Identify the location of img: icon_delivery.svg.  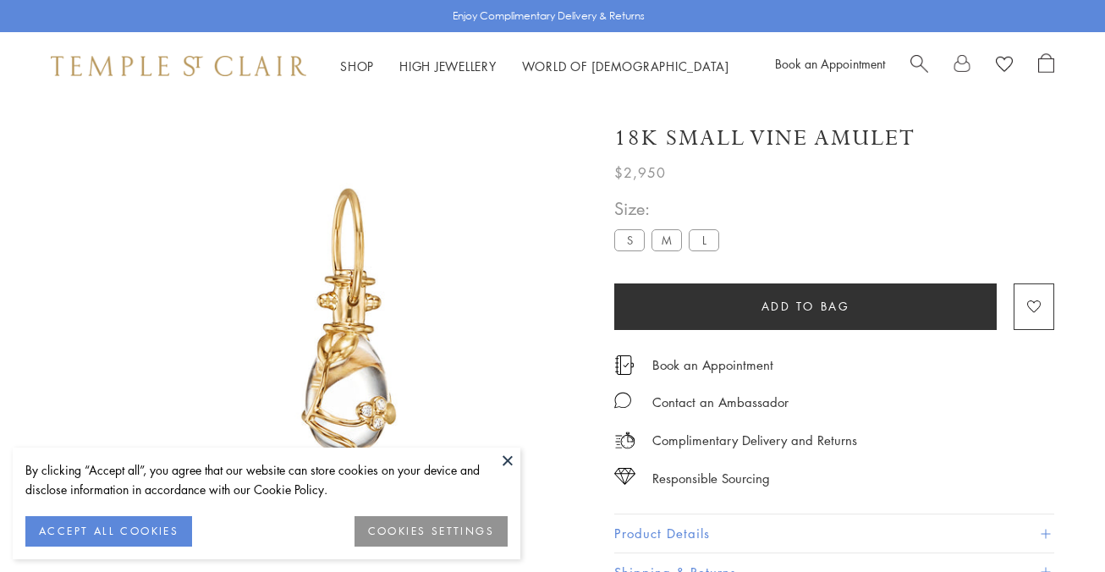
(625, 440).